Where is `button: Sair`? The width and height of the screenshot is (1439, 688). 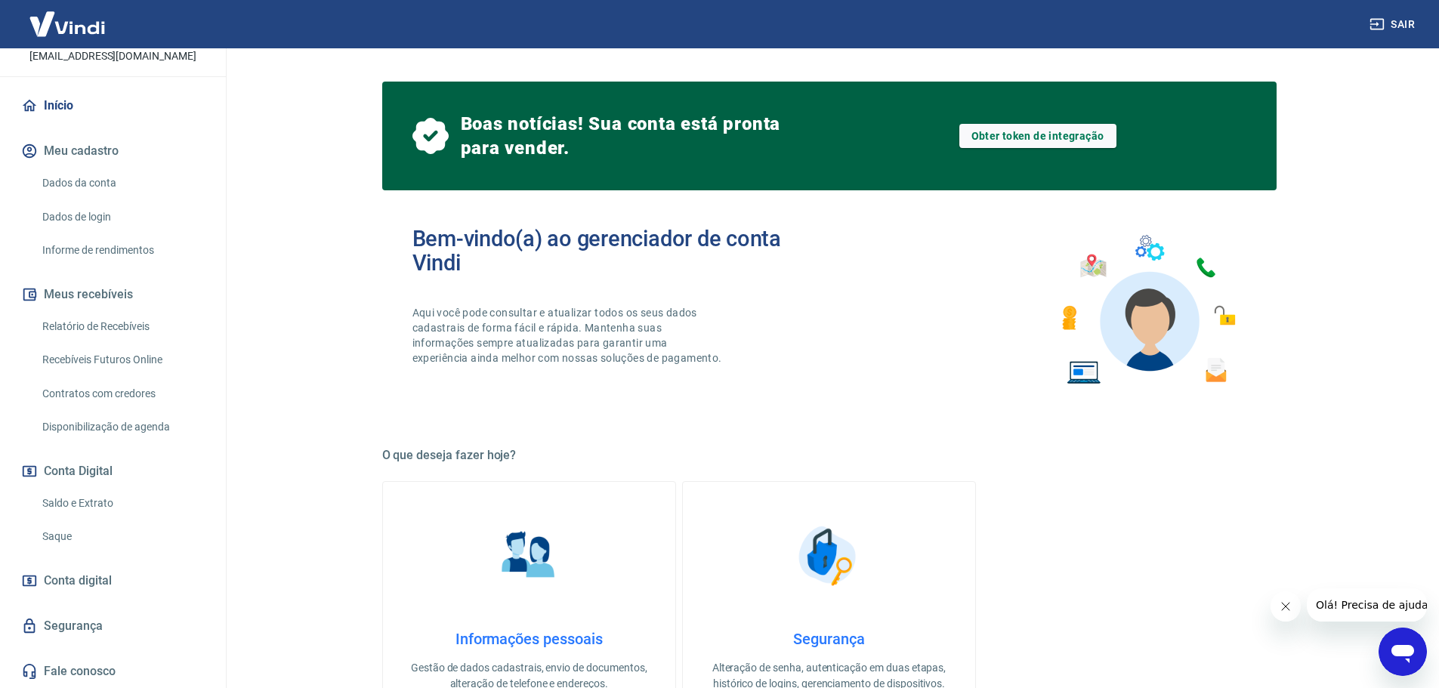 button: Sair is located at coordinates (1394, 24).